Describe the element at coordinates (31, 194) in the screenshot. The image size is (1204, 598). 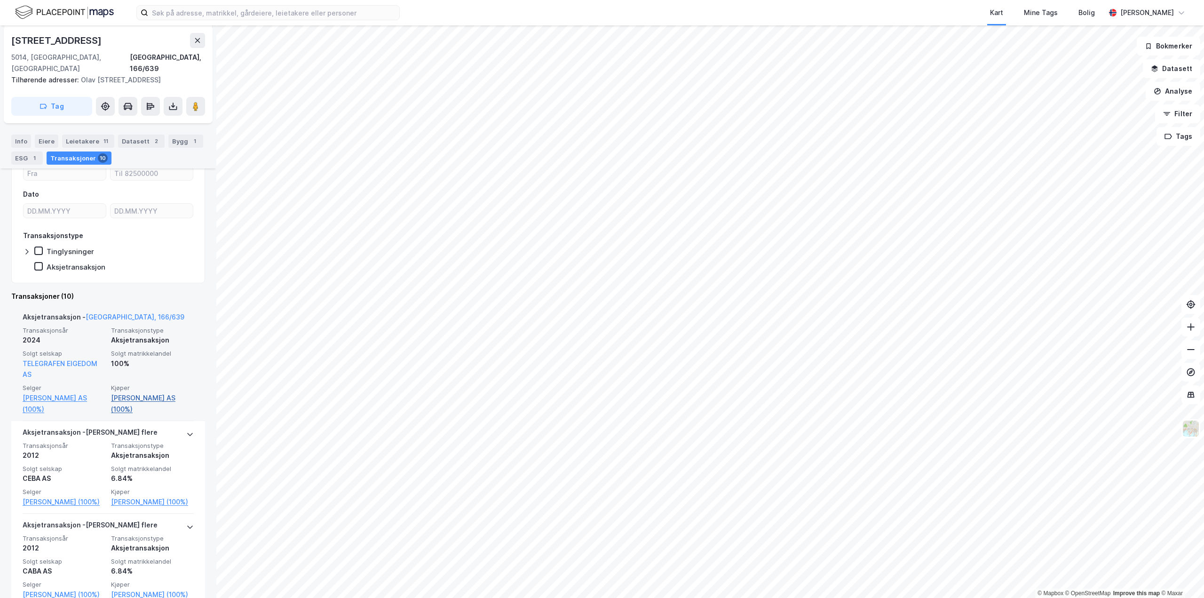
I see `div: Dato` at that location.